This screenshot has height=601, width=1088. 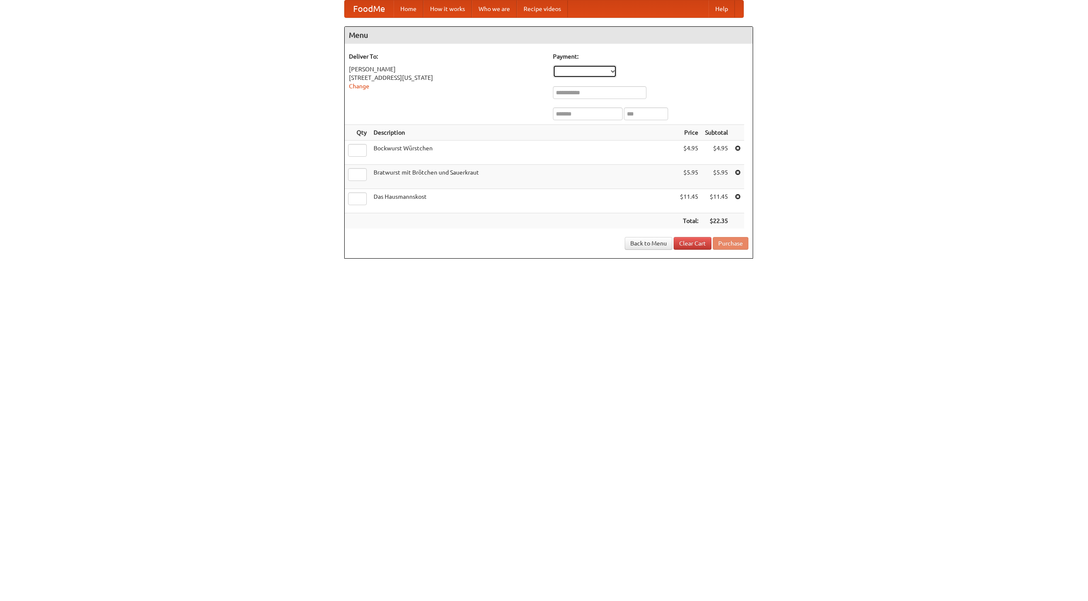 I want to click on td: Bockwurst Würstchen, so click(x=523, y=153).